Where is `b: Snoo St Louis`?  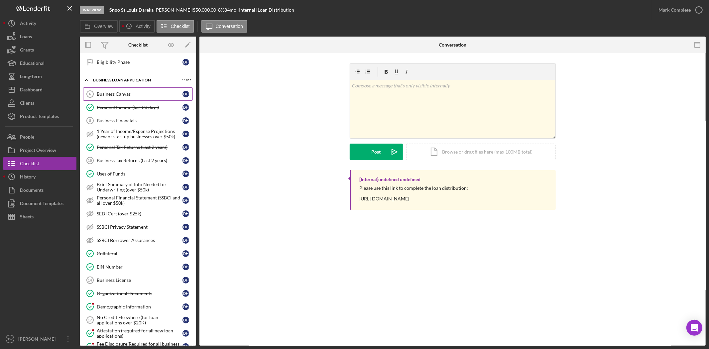
b: Snoo St Louis is located at coordinates (123, 10).